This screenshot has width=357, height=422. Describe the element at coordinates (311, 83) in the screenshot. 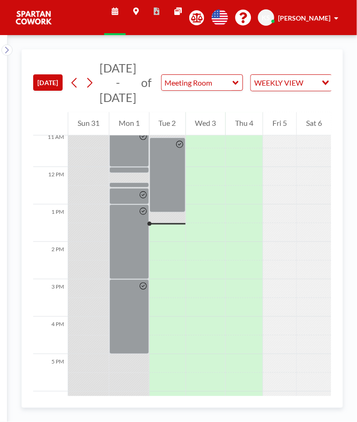

I see `input: Search for option` at that location.